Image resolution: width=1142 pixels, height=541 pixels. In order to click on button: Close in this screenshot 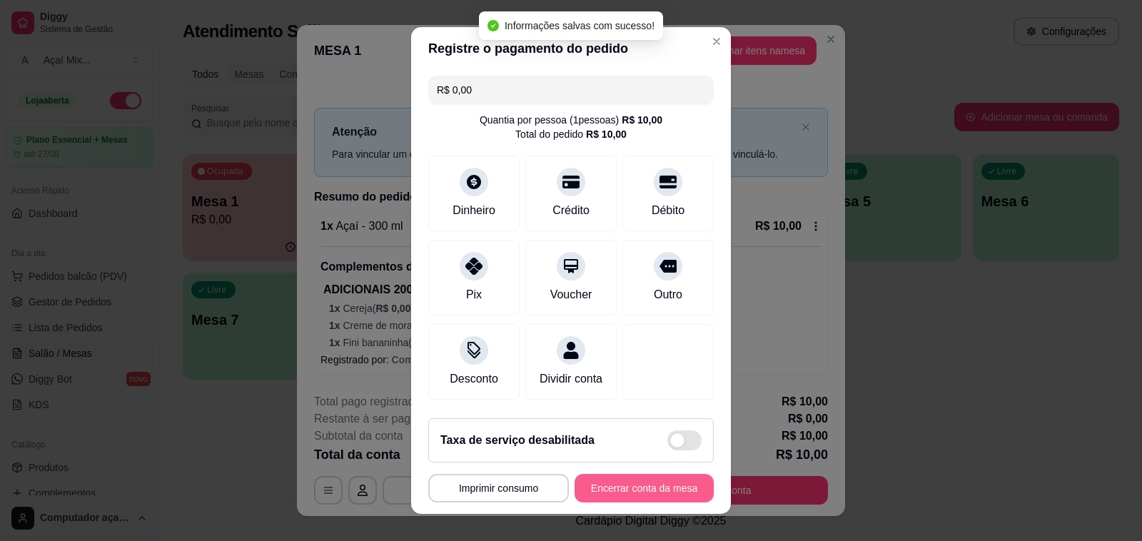, I will do `click(716, 41)`.